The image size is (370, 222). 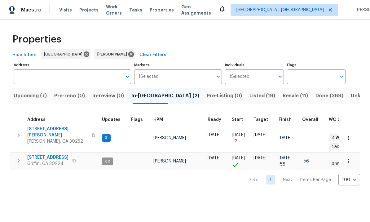 What do you see at coordinates (224, 96) in the screenshot?
I see `span: Pre-Listing (0)` at bounding box center [224, 96].